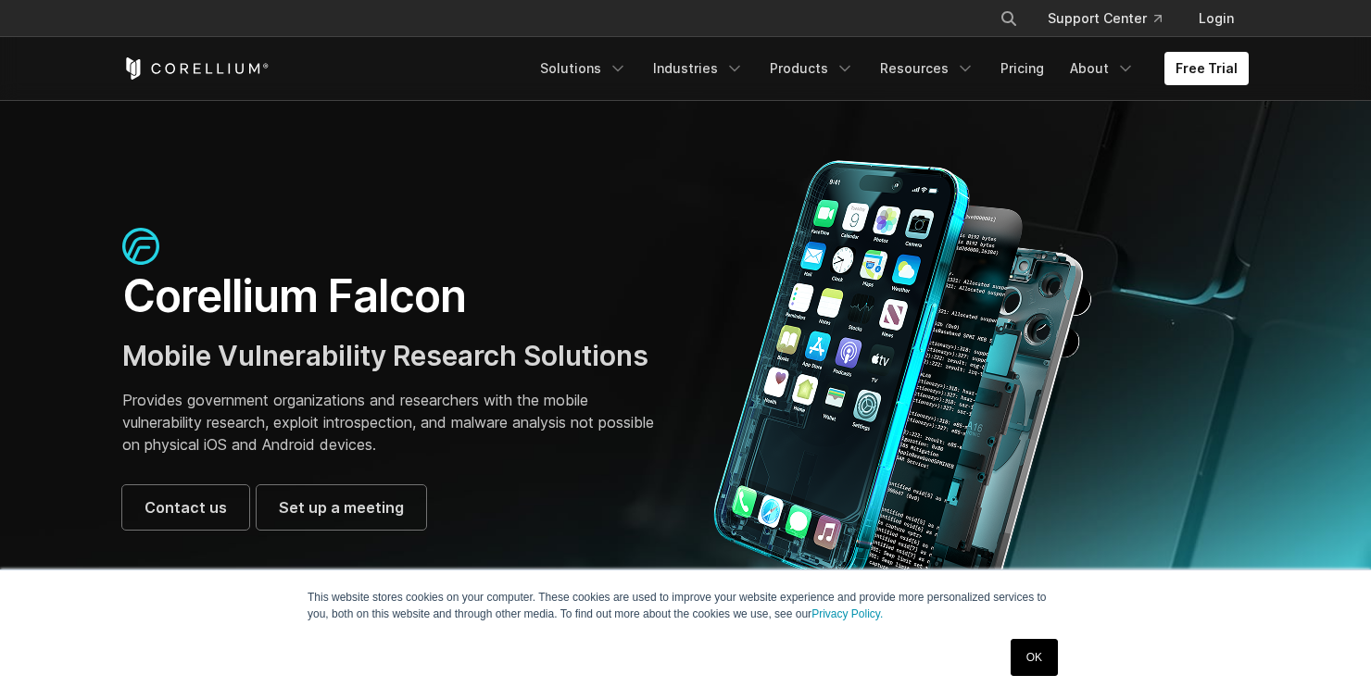 This screenshot has width=1371, height=700. I want to click on button: Search, so click(1009, 19).